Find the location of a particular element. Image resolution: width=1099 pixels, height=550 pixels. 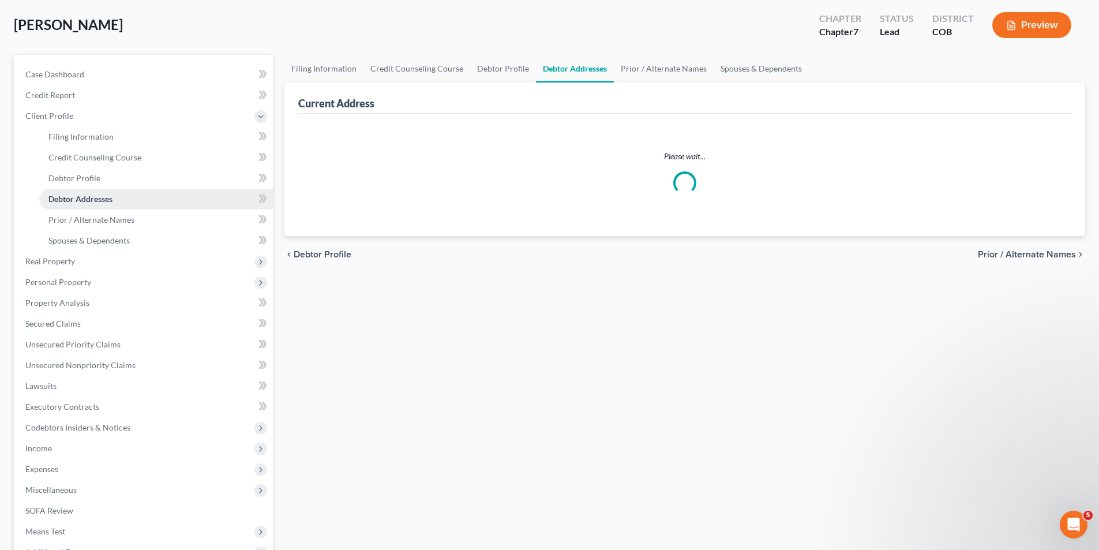

span: Case Dashboard is located at coordinates (55, 74).